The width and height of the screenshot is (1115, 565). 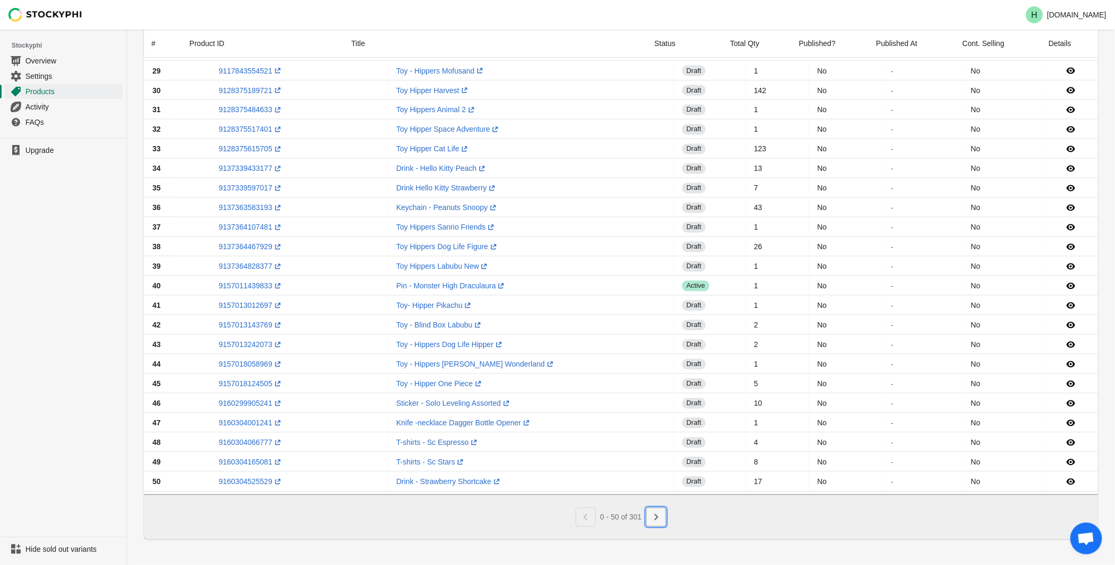 What do you see at coordinates (73, 76) in the screenshot?
I see `span: Settings` at bounding box center [73, 76].